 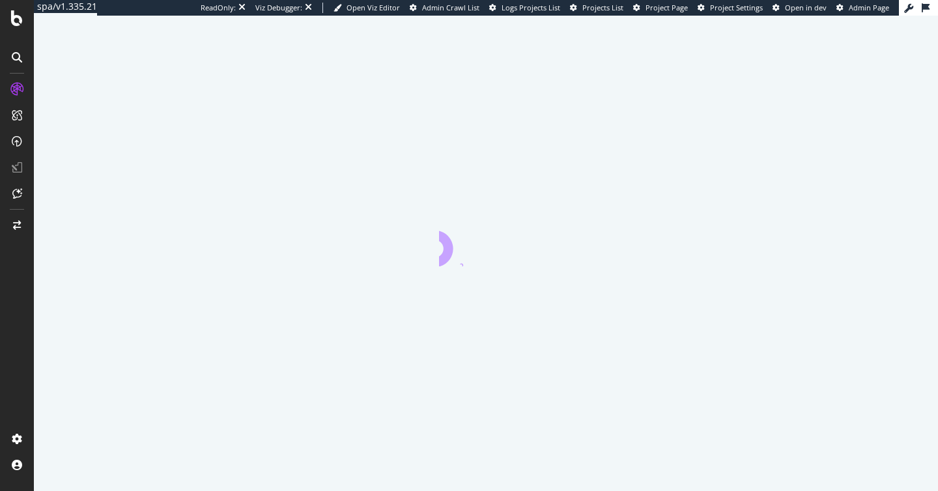 I want to click on span: Project Page, so click(x=666, y=7).